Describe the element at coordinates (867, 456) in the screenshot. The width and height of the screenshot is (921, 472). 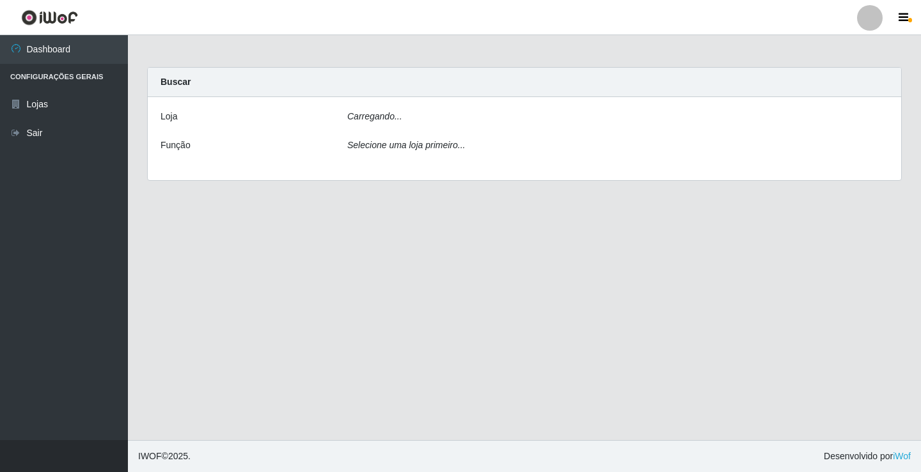
I see `span: Desenvolvido por` at that location.